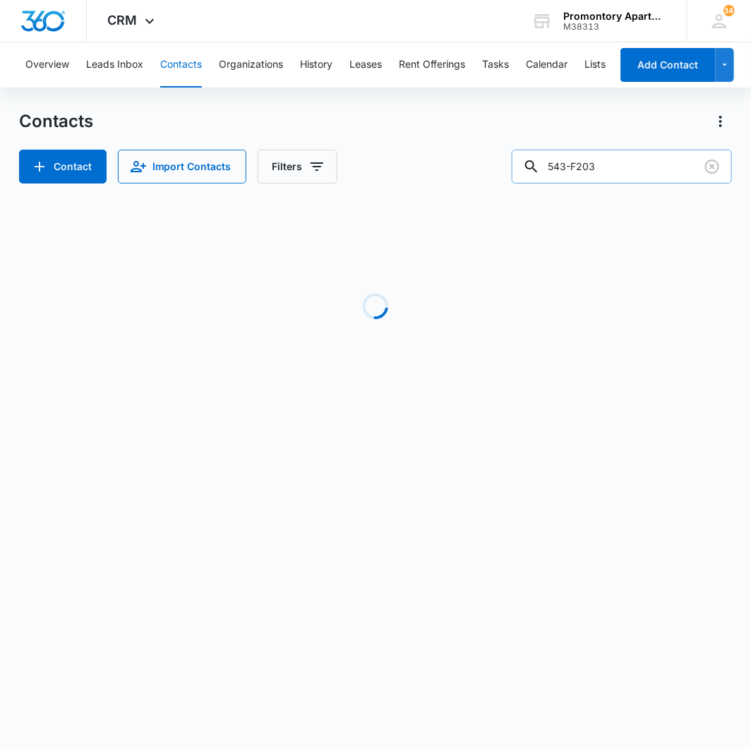  What do you see at coordinates (712, 167) in the screenshot?
I see `button: Clear` at bounding box center [712, 167].